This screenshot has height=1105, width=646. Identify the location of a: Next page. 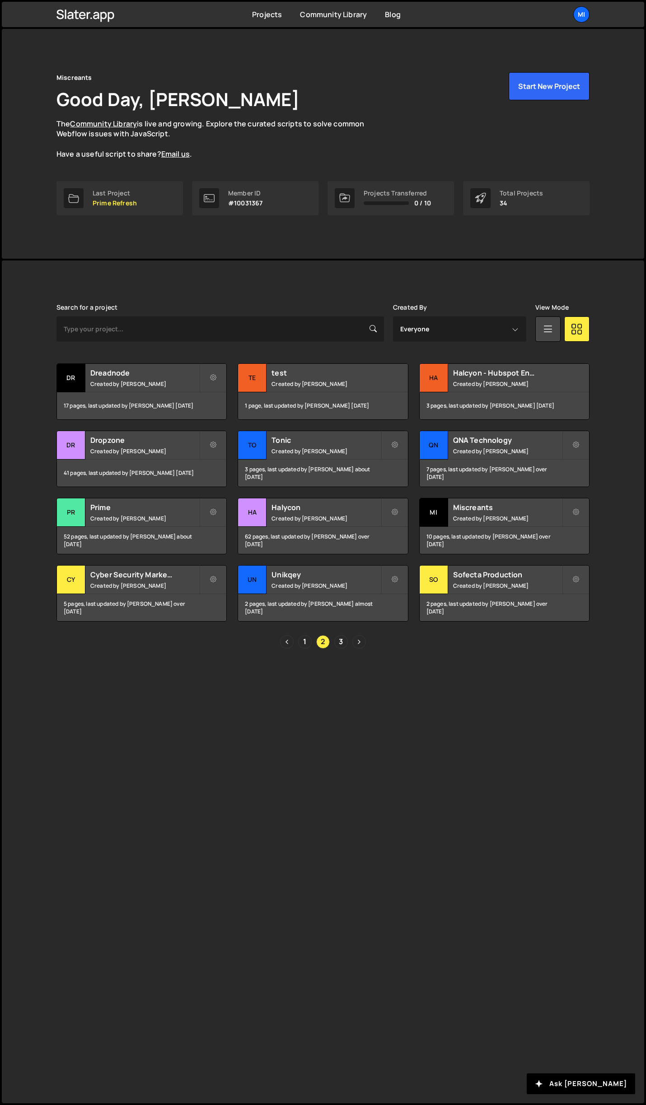
(359, 642).